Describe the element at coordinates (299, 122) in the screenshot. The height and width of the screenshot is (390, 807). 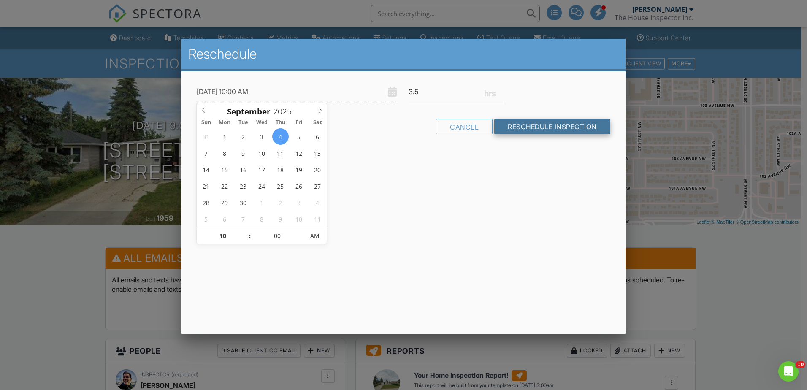
I see `span: Fri` at that location.